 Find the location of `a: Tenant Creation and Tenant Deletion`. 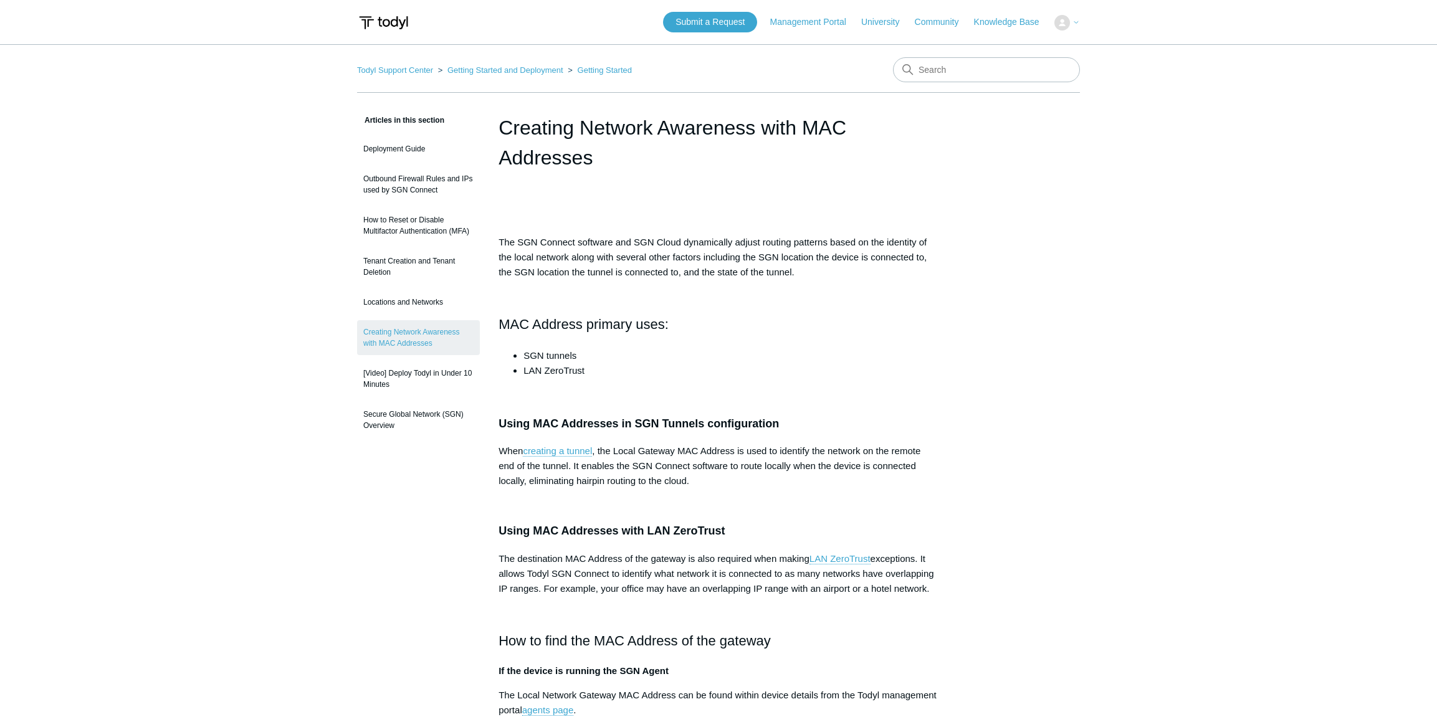

a: Tenant Creation and Tenant Deletion is located at coordinates (418, 267).